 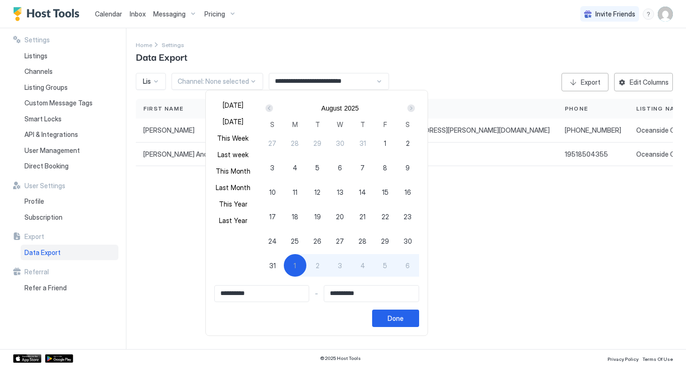 What do you see at coordinates (317, 241) in the screenshot?
I see `span: 26` at bounding box center [317, 241].